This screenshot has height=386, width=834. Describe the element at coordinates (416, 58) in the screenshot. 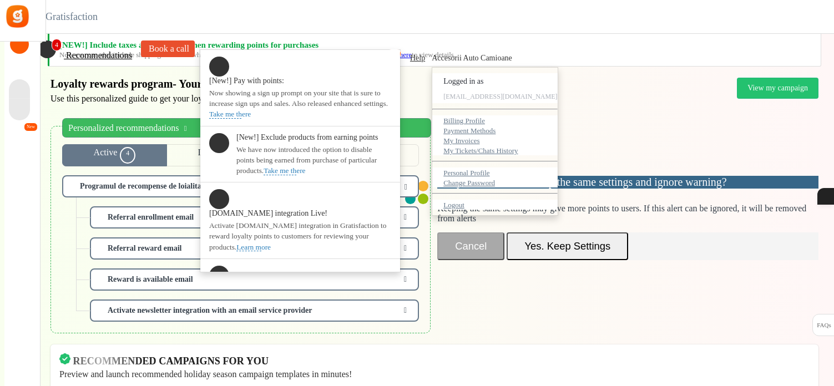

I see `a: Help` at that location.